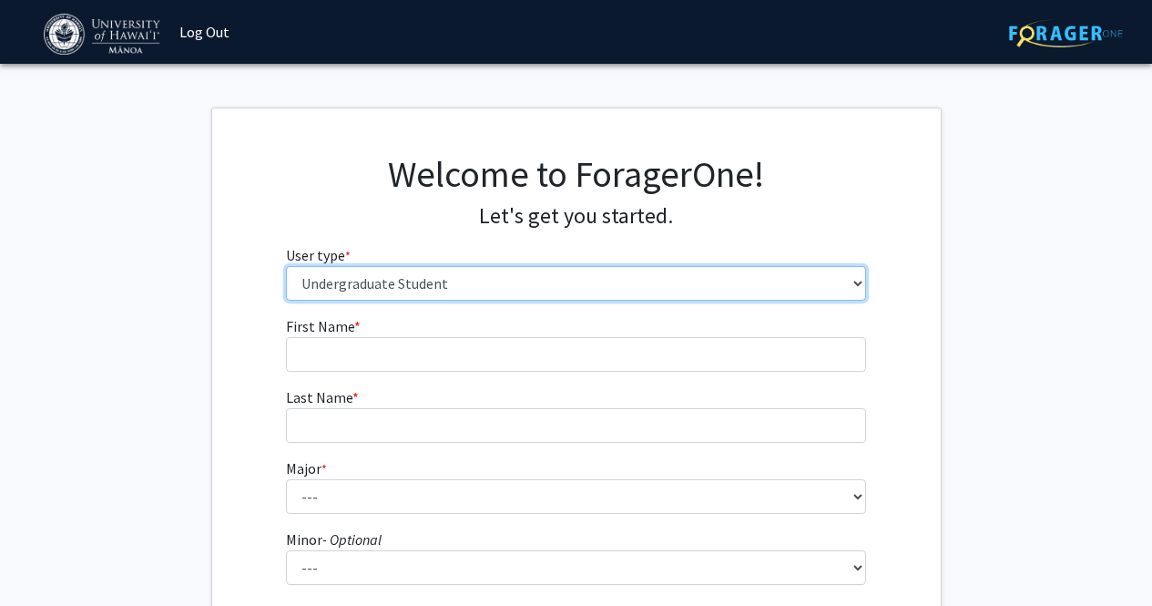  I want to click on label: Minor, so click(333, 539).